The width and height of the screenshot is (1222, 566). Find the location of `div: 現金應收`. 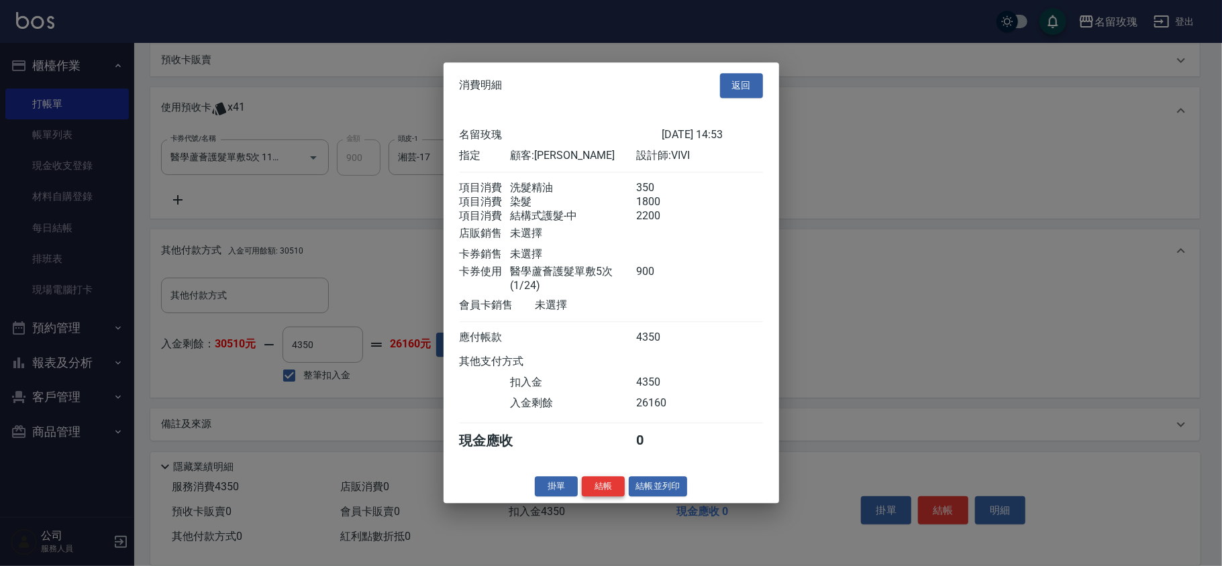

div: 現金應收 is located at coordinates (497, 441).